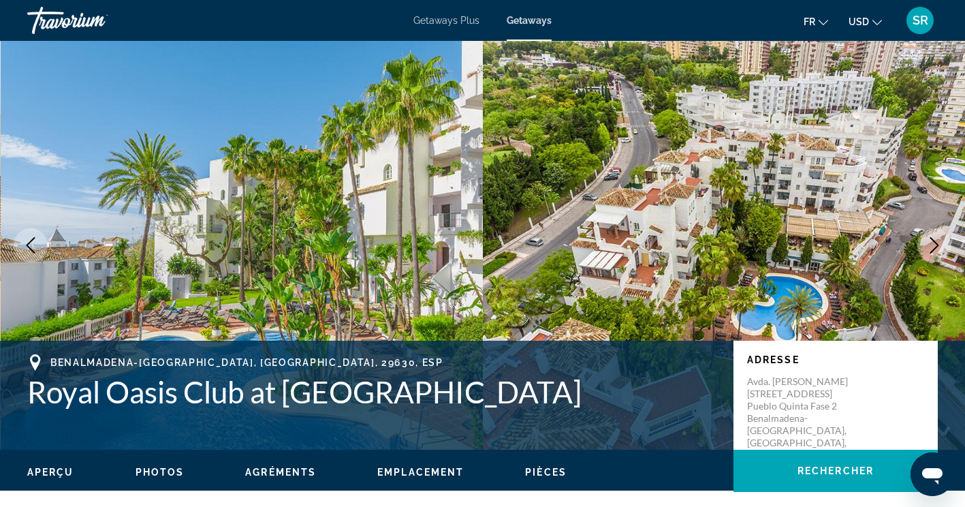  What do you see at coordinates (529, 20) in the screenshot?
I see `span: Getaways` at bounding box center [529, 20].